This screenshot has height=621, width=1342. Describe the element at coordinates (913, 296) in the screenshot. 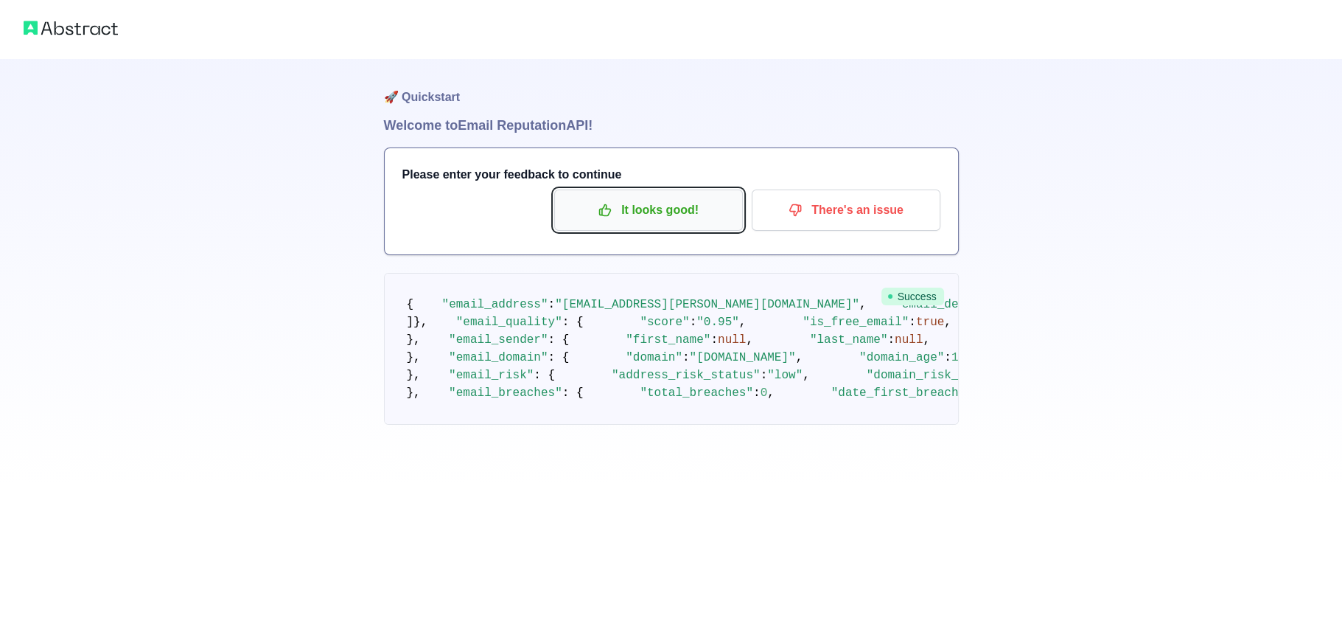

I see `span: Success` at that location.